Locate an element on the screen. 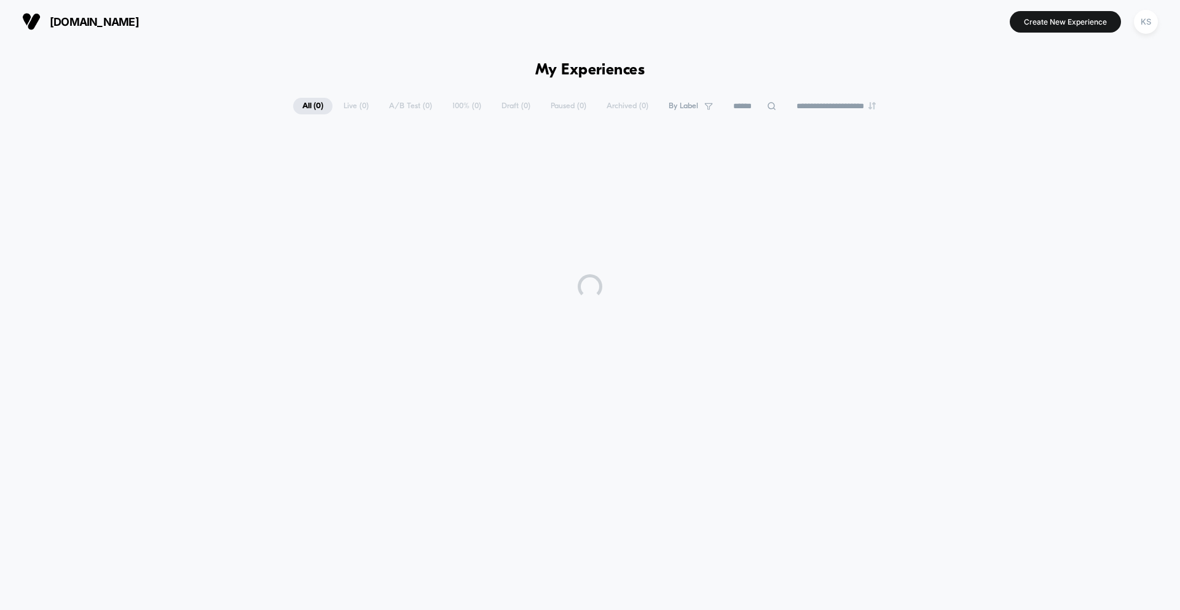 This screenshot has height=610, width=1180. img: end is located at coordinates (872, 106).